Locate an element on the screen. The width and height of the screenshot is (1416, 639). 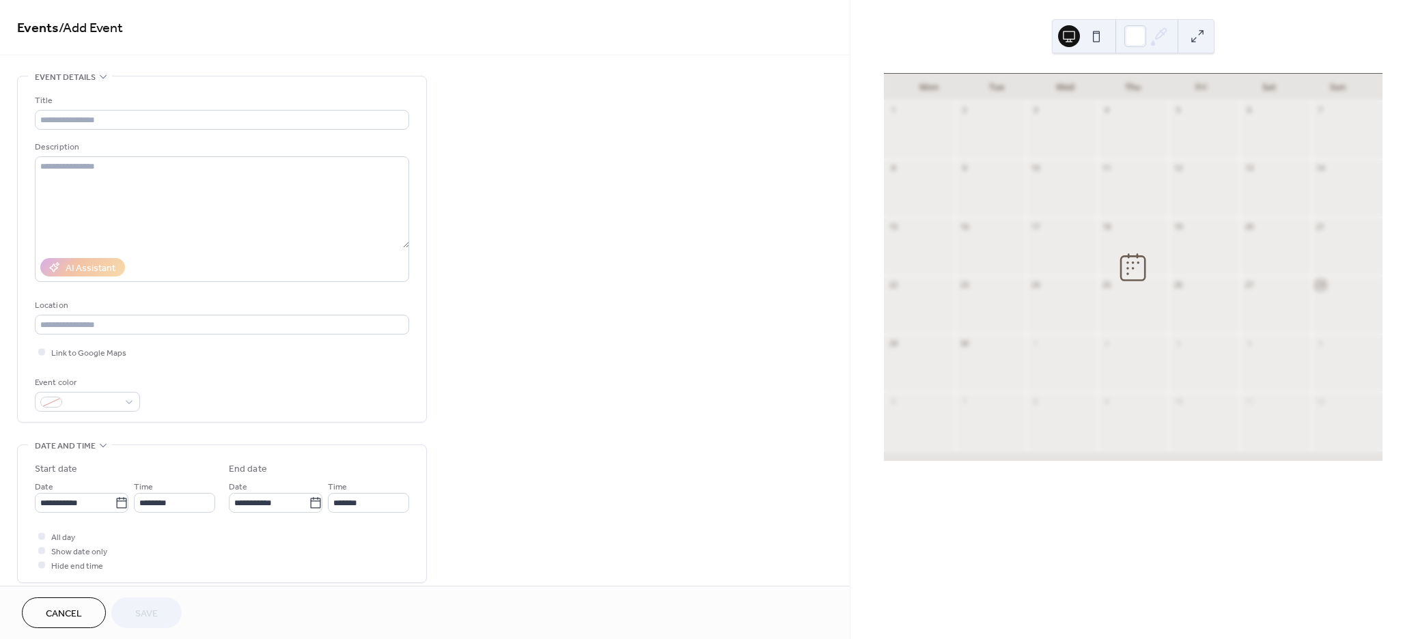
div: Tue is located at coordinates (997, 87).